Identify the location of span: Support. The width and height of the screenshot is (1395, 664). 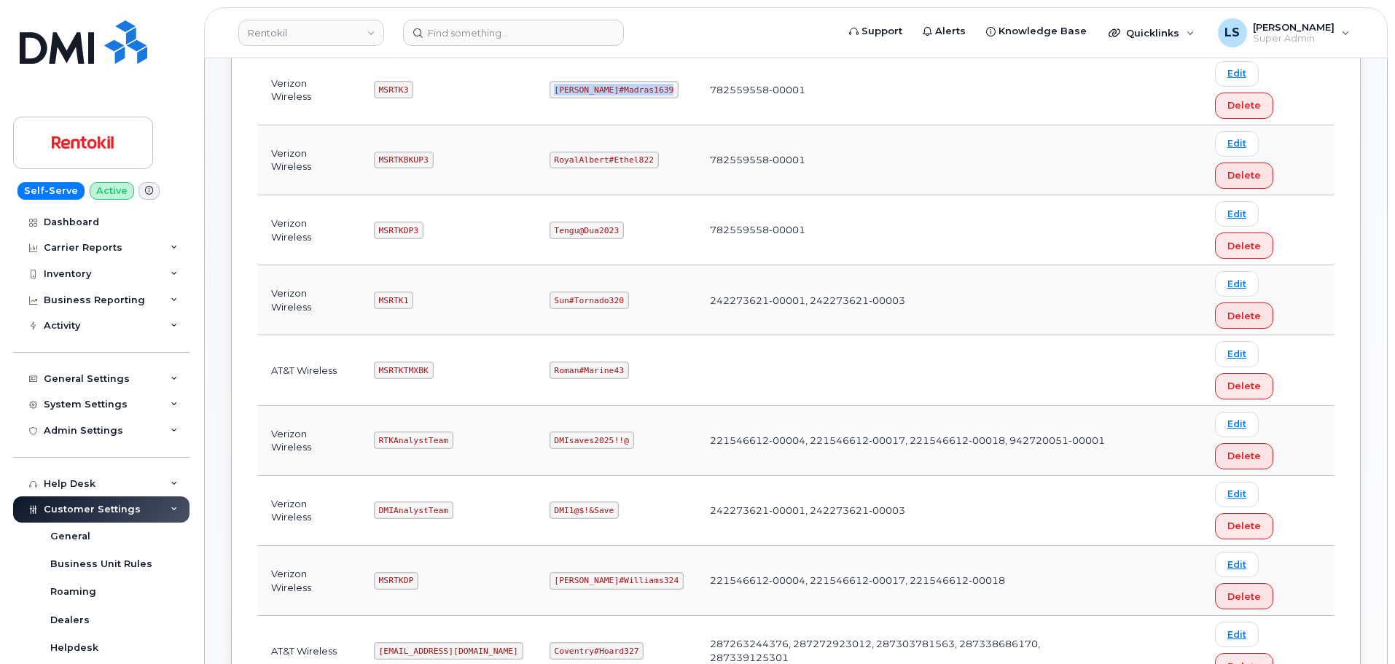
(882, 31).